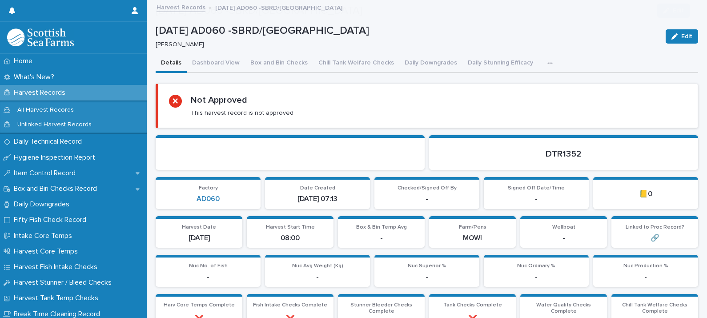 The image size is (707, 318). I want to click on span: Edit, so click(686, 36).